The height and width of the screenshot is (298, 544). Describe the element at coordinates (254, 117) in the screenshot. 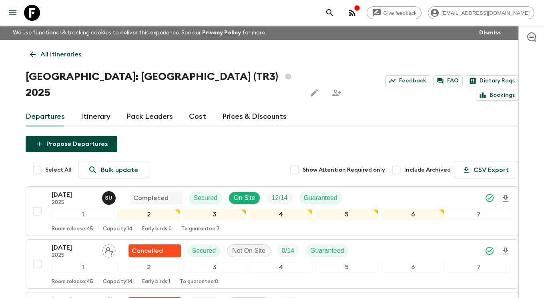

I see `a: Prices & Discounts` at that location.